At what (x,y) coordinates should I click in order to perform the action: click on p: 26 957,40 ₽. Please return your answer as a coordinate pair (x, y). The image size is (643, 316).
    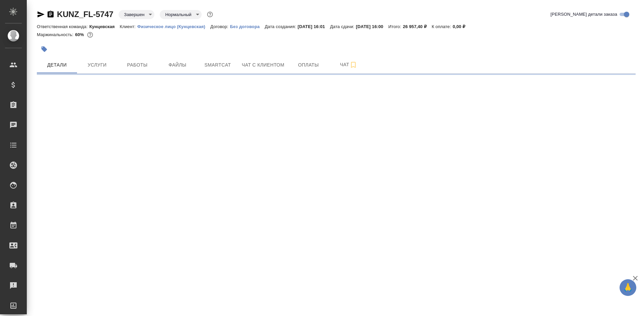
    Looking at the image, I should click on (417, 26).